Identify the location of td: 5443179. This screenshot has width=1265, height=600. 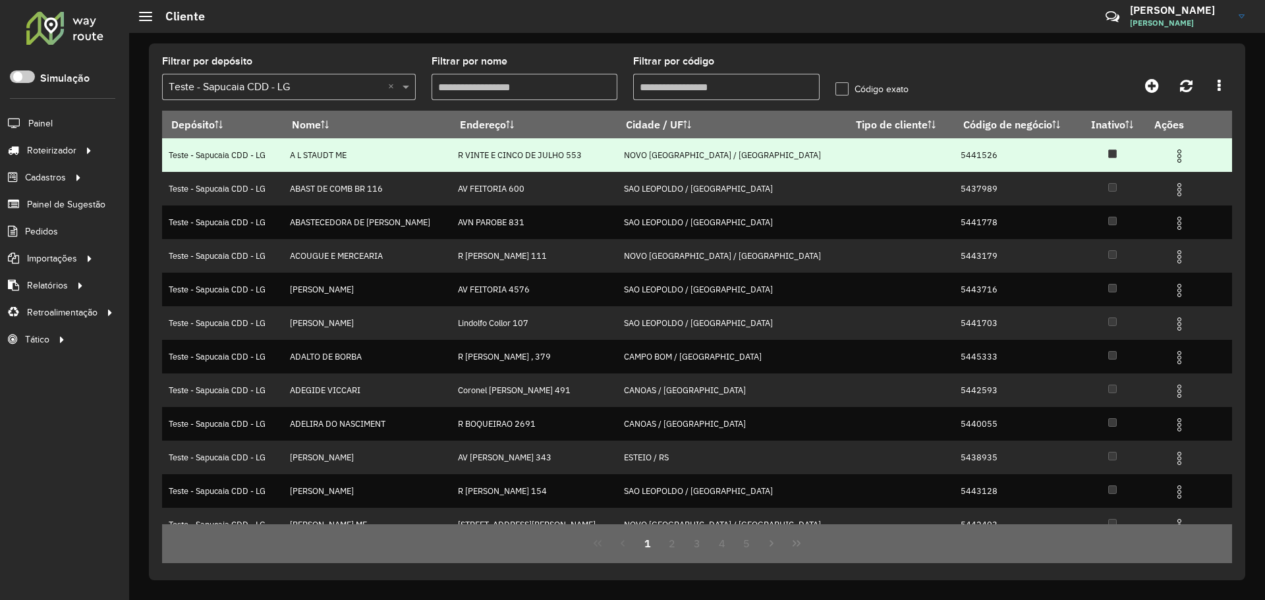
(1017, 256).